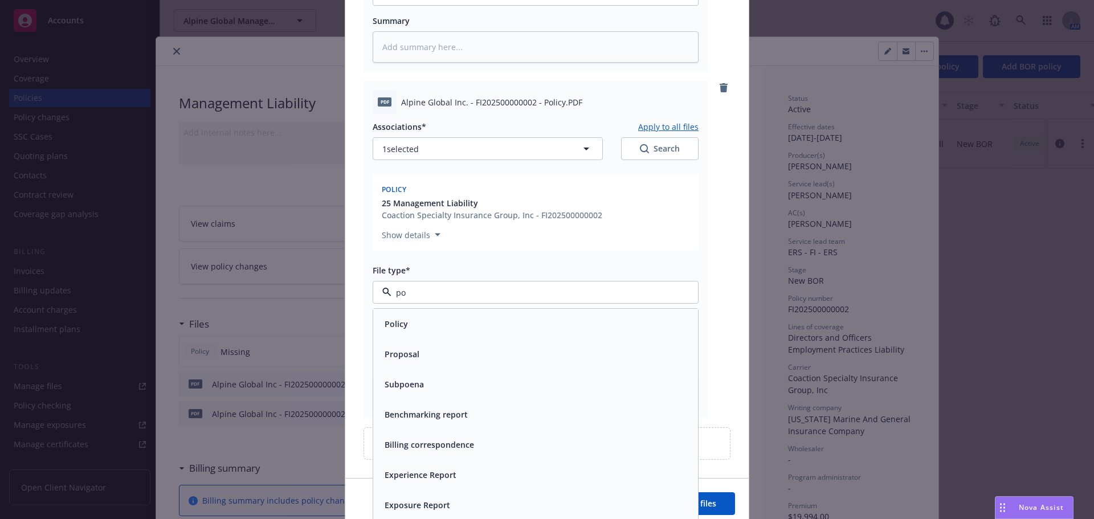  I want to click on button: Billing correspondence, so click(429, 445).